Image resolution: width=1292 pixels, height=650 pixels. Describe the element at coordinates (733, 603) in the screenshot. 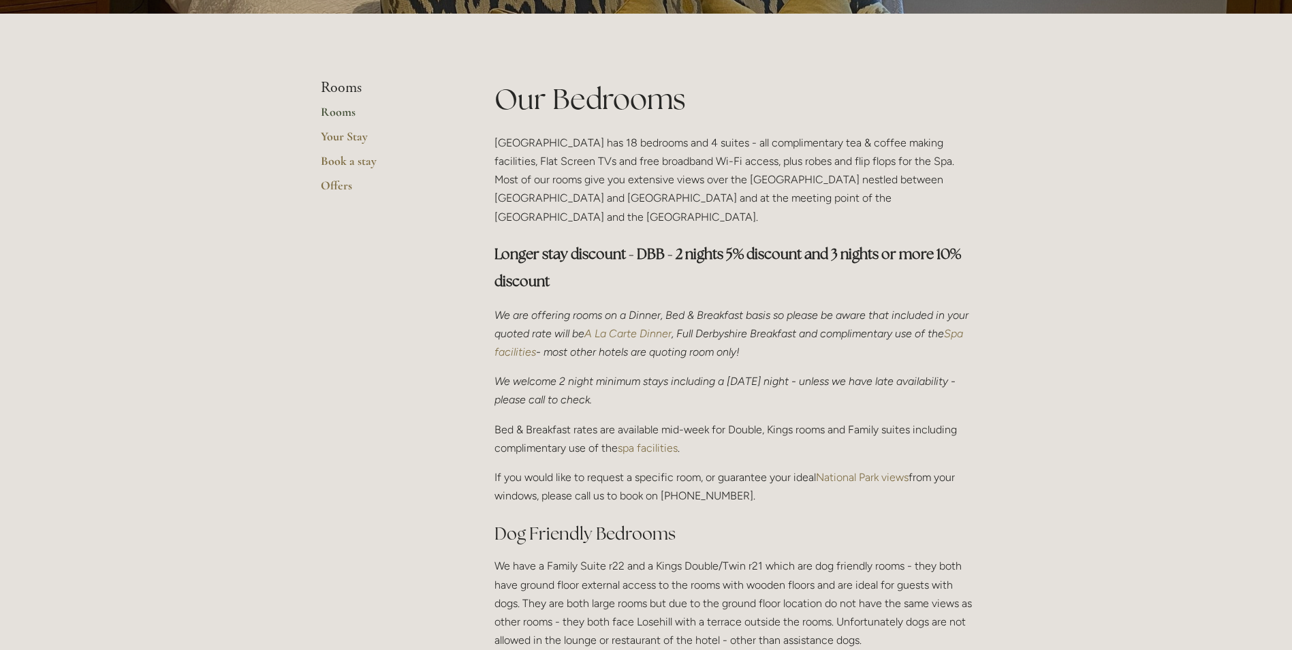

I see `p: We have a Family Suite r22 and a Kings Double/Twin r21 which are dog friendly rooms - they both h...` at that location.